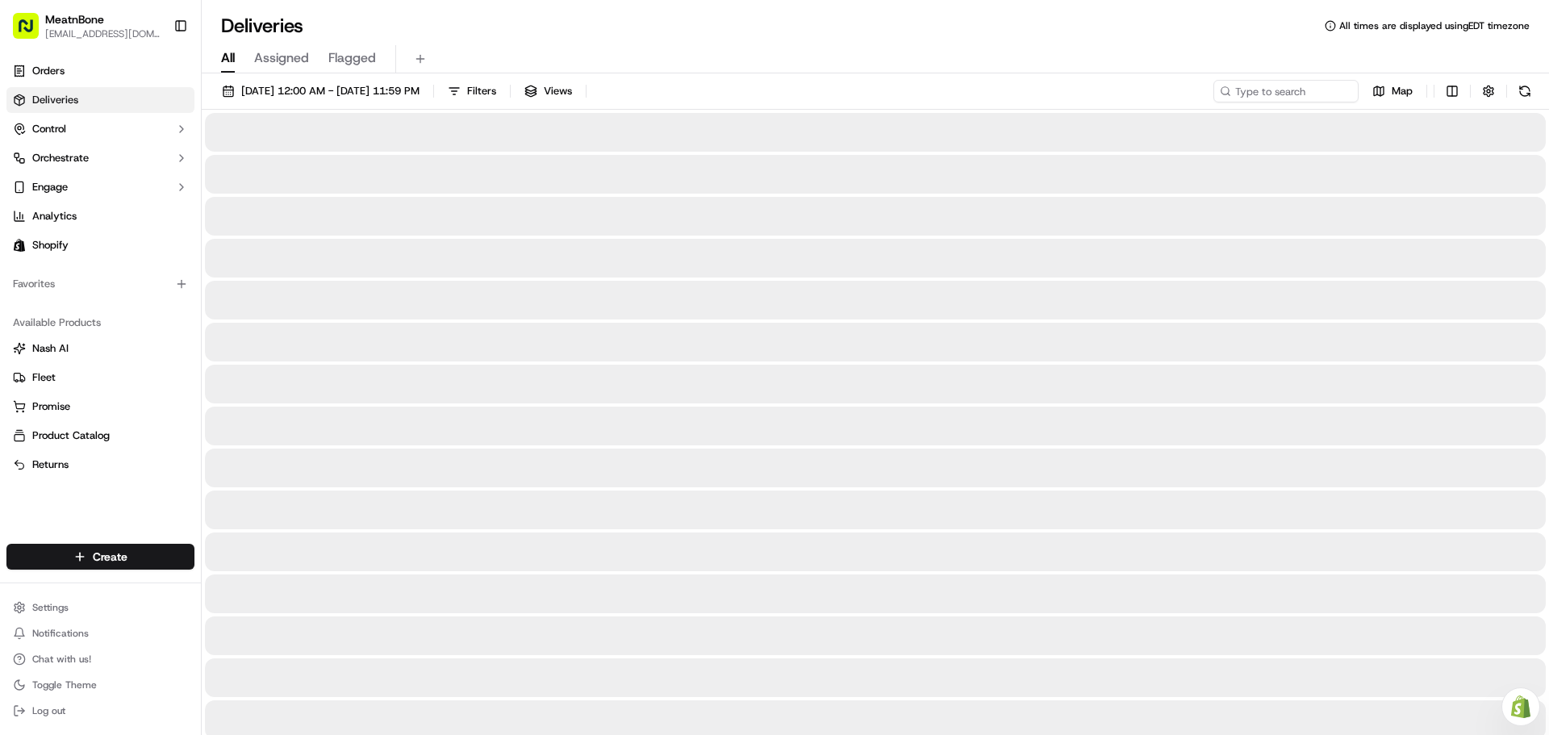 This screenshot has width=1549, height=735. Describe the element at coordinates (61, 158) in the screenshot. I see `span: Orchestrate` at that location.